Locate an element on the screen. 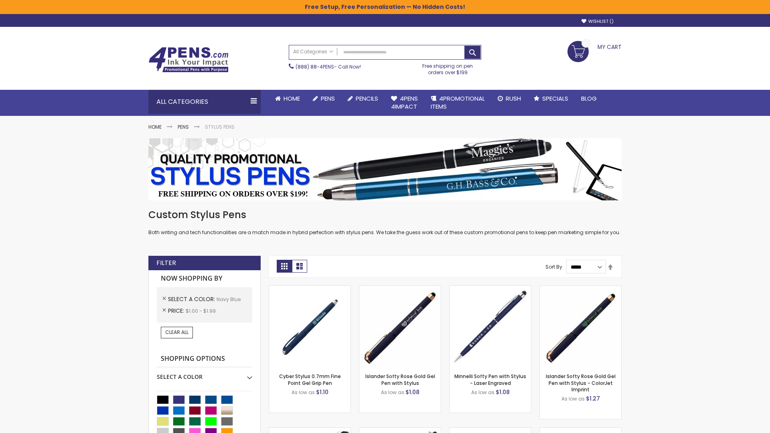  span: All Categories is located at coordinates (313, 52).